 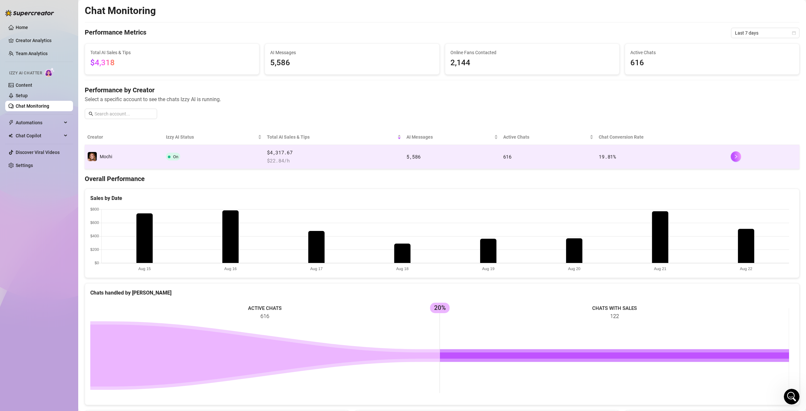 I want to click on span: Mochi, so click(x=106, y=156).